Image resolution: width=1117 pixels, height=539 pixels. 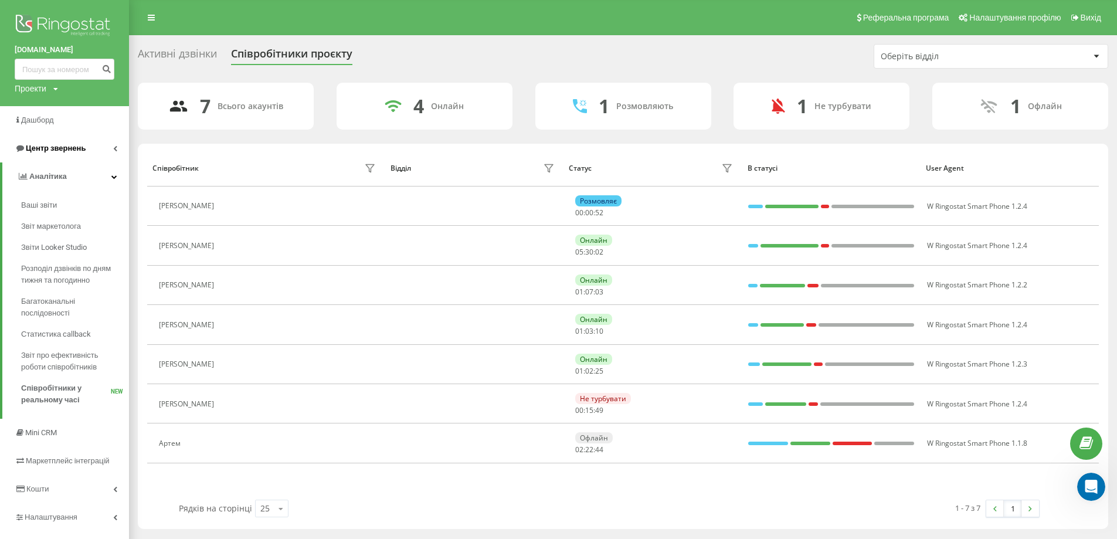 I want to click on span: Рядків на сторінці, so click(x=215, y=508).